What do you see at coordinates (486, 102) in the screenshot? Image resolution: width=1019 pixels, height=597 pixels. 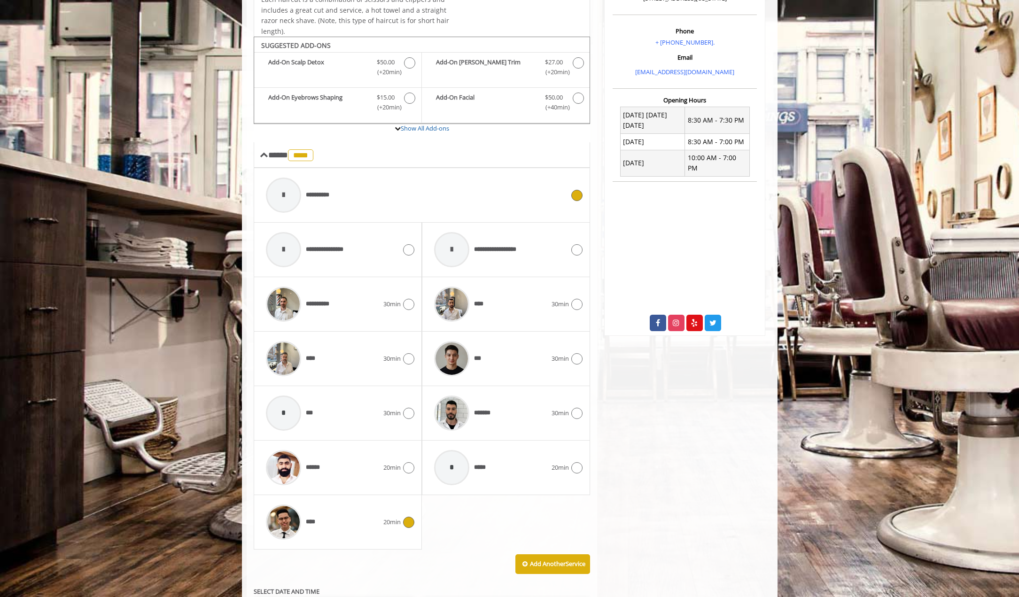 I see `b: Add-On Facial` at bounding box center [486, 102].